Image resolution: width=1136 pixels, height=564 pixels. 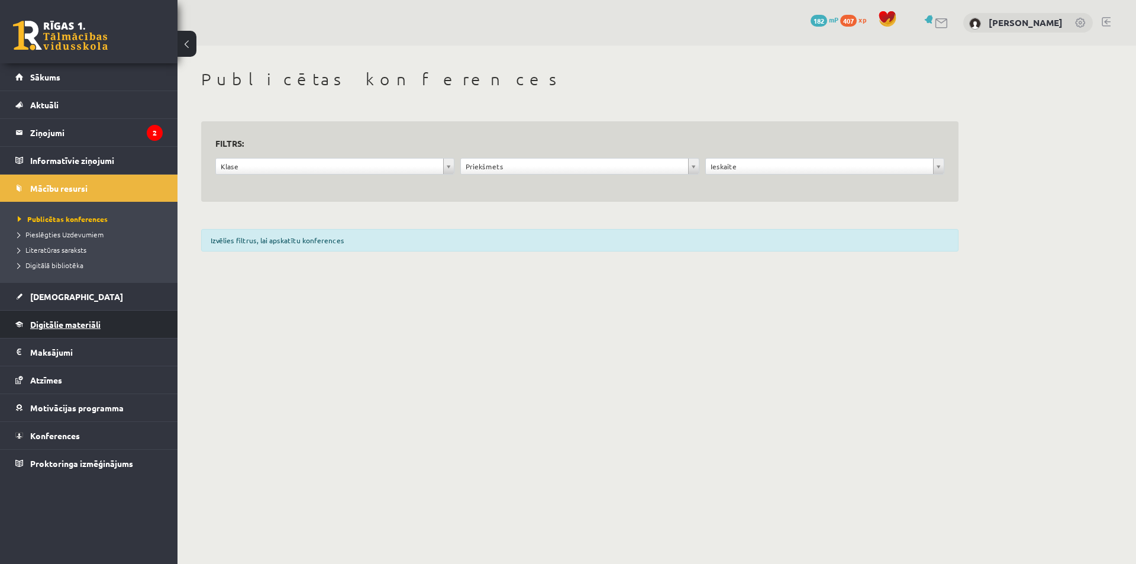 What do you see at coordinates (55, 436) in the screenshot?
I see `span: Konferences` at bounding box center [55, 436].